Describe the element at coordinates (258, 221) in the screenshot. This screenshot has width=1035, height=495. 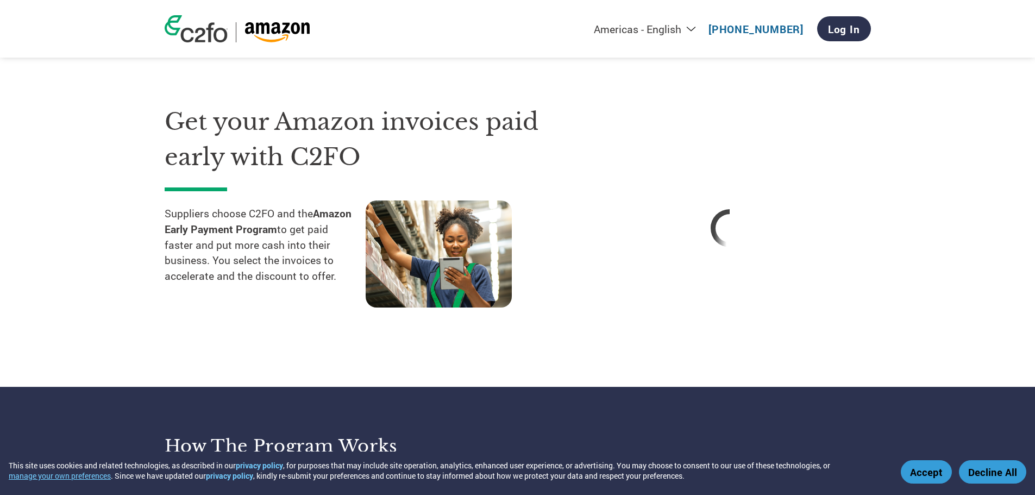
I see `strong: Amazon Early Payment Program` at that location.